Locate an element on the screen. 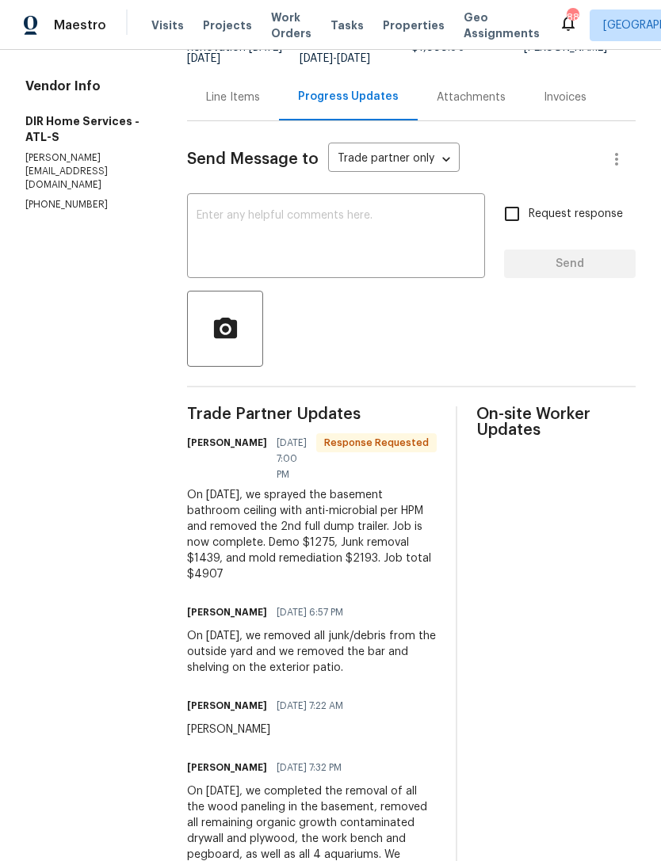  span: Geo Assignments is located at coordinates (501, 25).